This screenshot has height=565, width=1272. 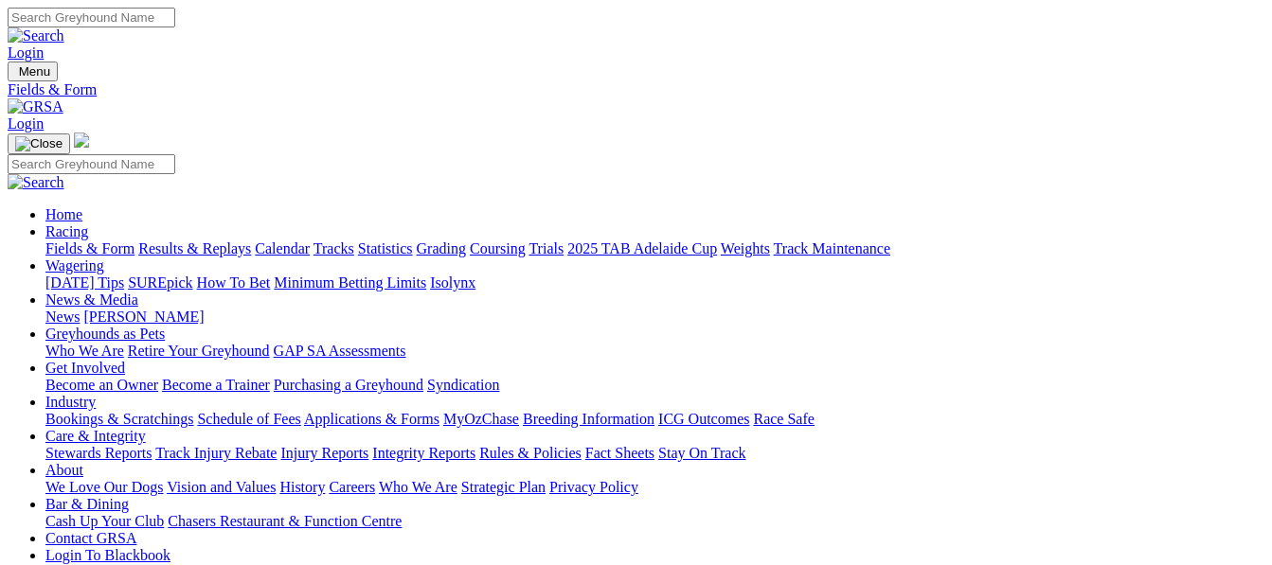 I want to click on div: News & Media, so click(x=655, y=317).